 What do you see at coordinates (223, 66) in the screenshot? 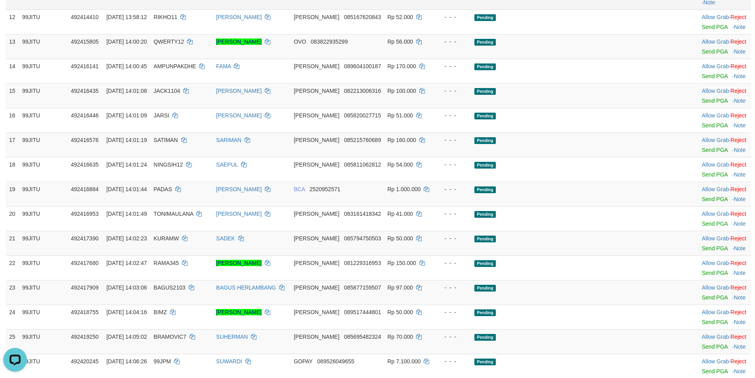
I see `a: FAMA` at bounding box center [223, 66].